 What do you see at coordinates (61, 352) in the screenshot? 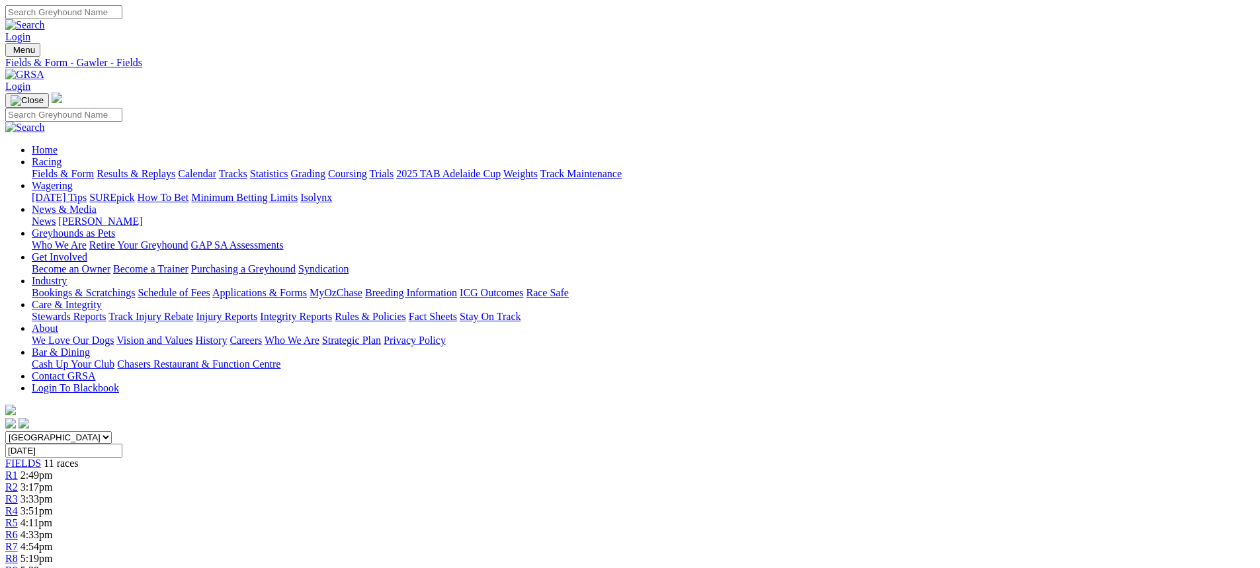
I see `a: Bar & Dining` at bounding box center [61, 352].